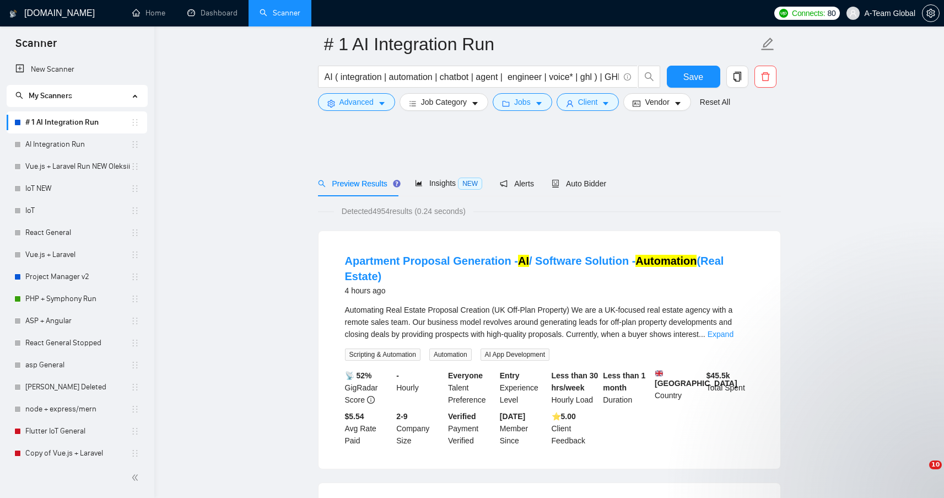 This screenshot has height=498, width=944. What do you see at coordinates (78, 343) in the screenshot?
I see `a: React General Stopped` at bounding box center [78, 343].